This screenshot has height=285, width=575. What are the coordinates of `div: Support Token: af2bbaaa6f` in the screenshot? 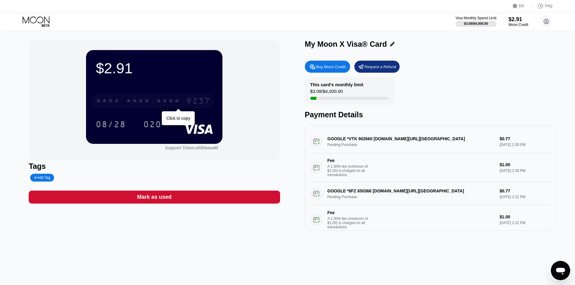 It's located at (192, 148).